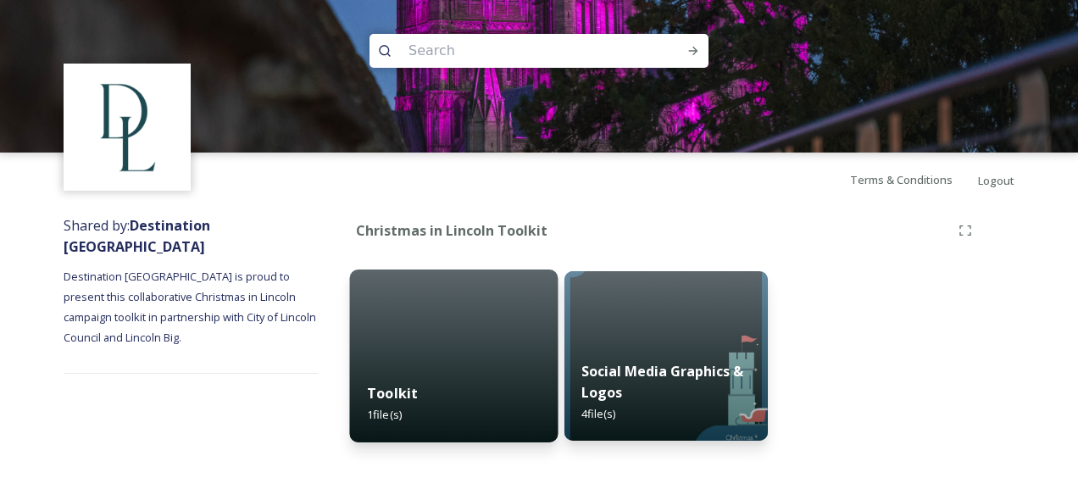  Describe the element at coordinates (914, 180) in the screenshot. I see `a: Terms & Conditions` at that location.